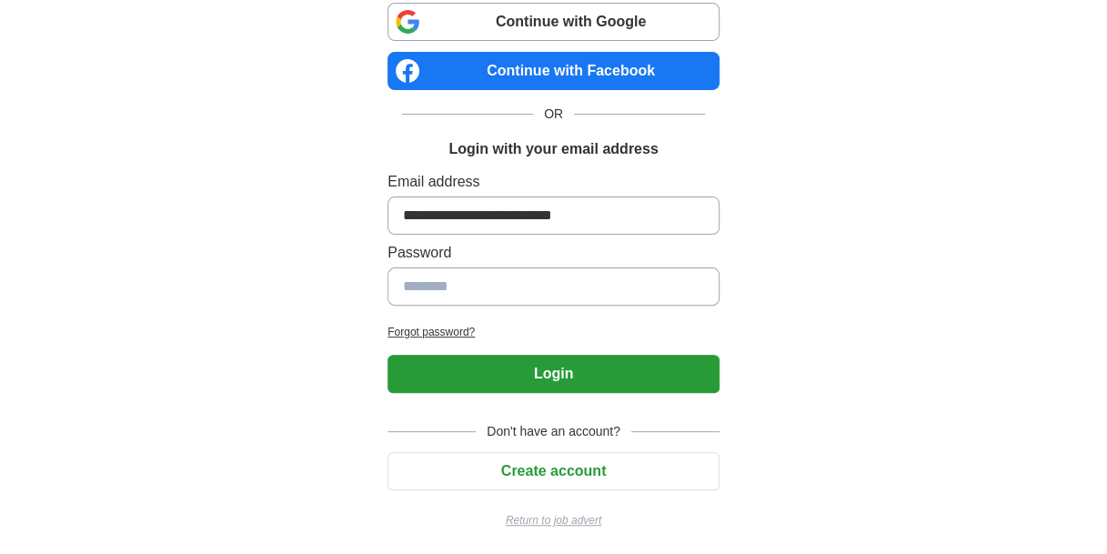 The height and width of the screenshot is (554, 1107). I want to click on a: Return to job advert, so click(553, 520).